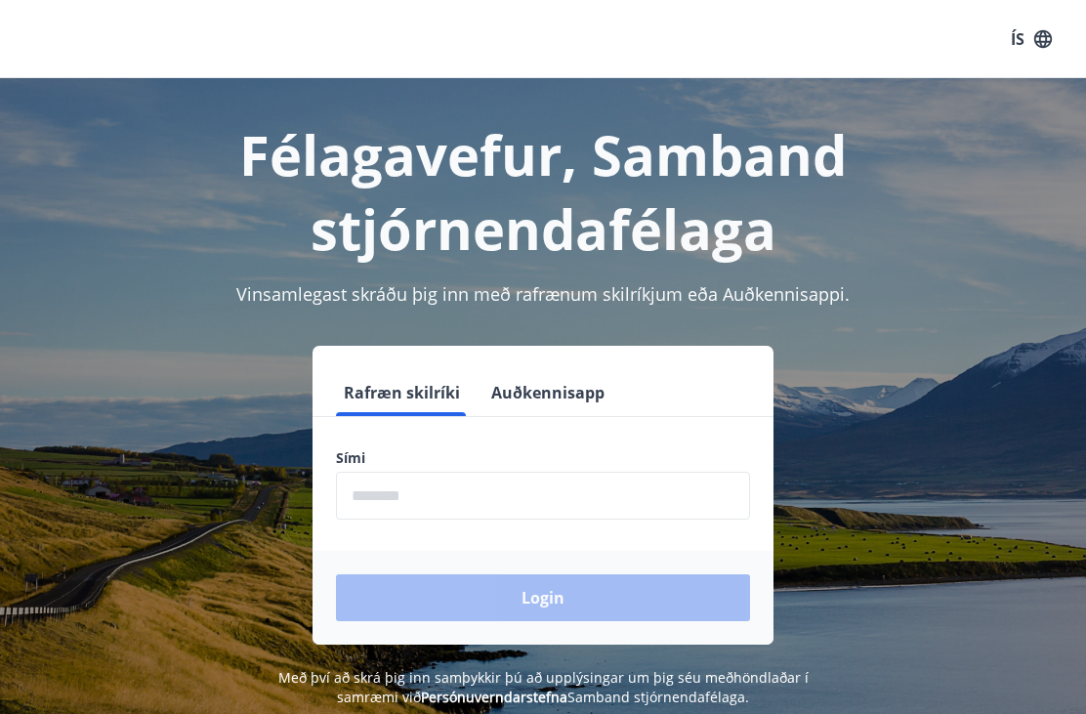  Describe the element at coordinates (543, 458) in the screenshot. I see `label: Sími` at that location.